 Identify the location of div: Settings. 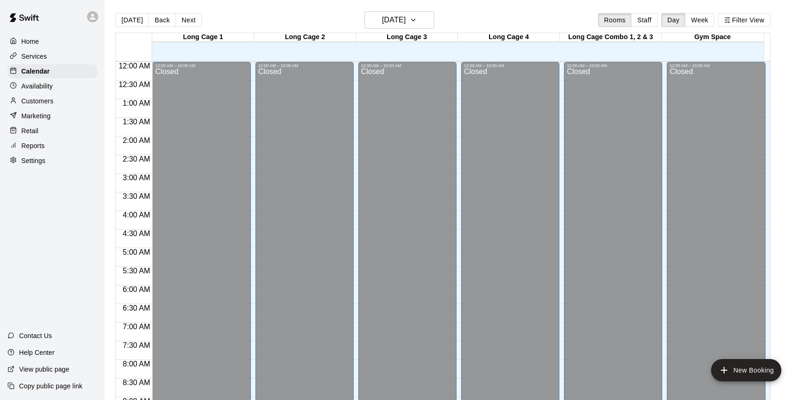
(52, 161).